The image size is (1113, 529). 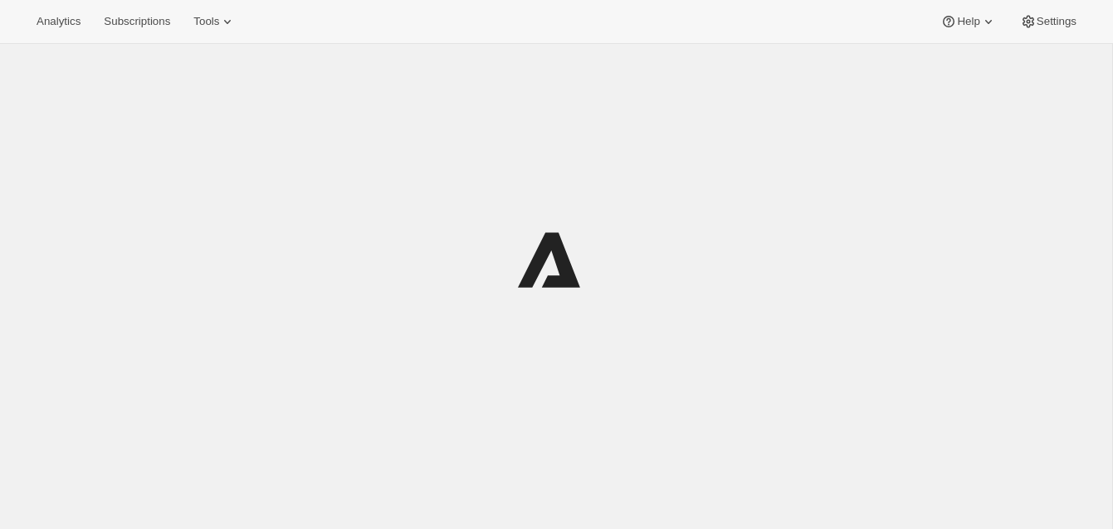 What do you see at coordinates (968, 22) in the screenshot?
I see `span: Help` at bounding box center [968, 22].